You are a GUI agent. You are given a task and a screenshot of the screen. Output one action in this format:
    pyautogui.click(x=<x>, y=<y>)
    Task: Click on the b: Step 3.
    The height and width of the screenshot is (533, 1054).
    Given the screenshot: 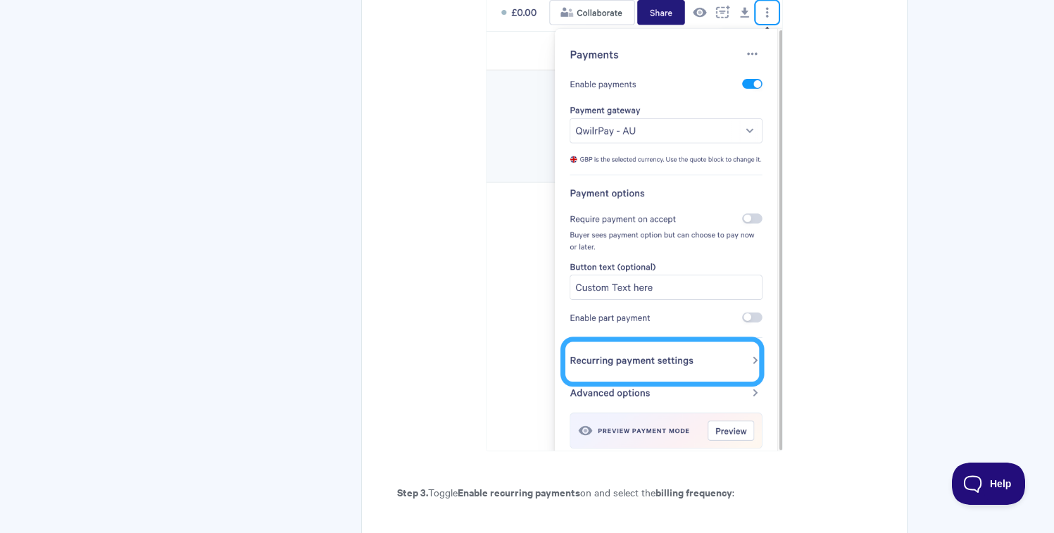 What is the action you would take?
    pyautogui.click(x=413, y=491)
    